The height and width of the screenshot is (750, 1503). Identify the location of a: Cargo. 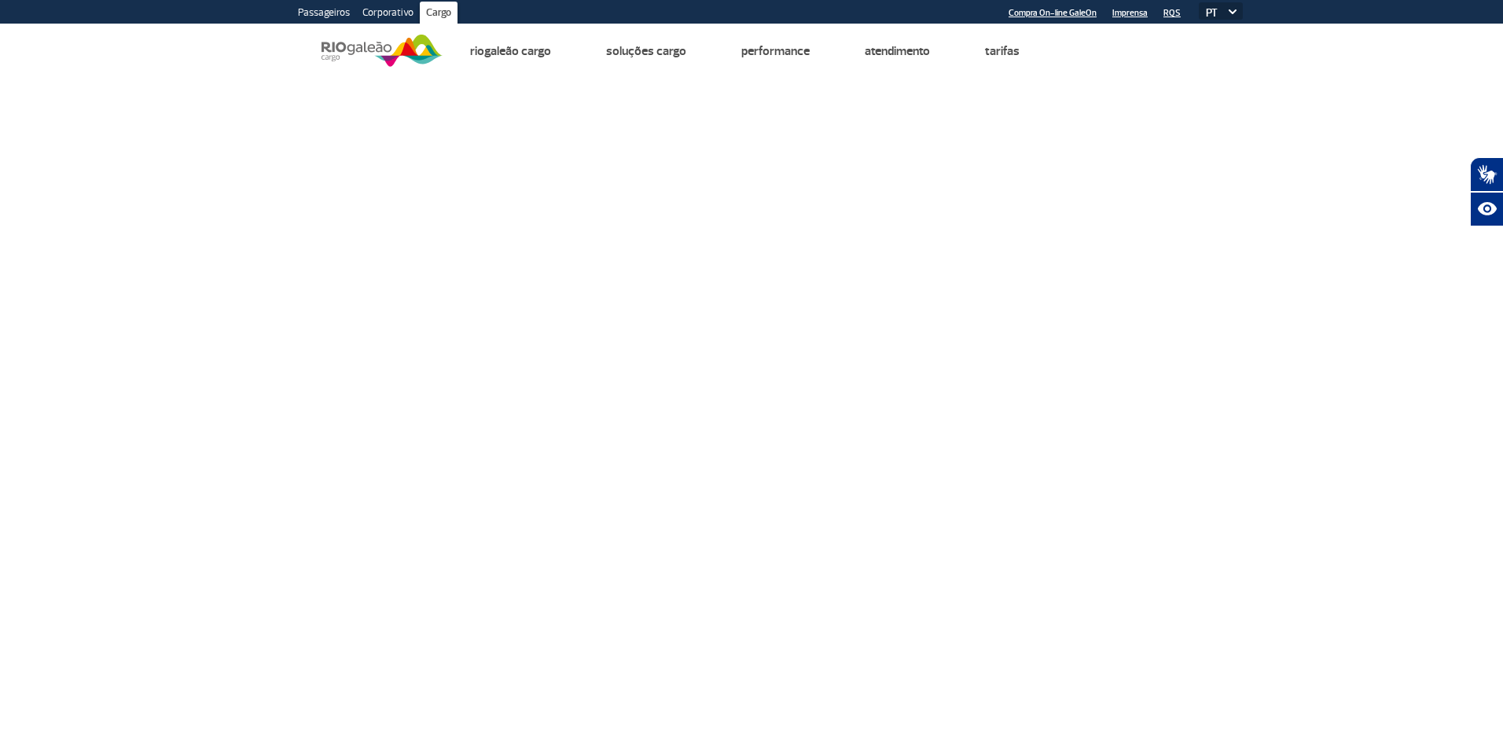
(439, 14).